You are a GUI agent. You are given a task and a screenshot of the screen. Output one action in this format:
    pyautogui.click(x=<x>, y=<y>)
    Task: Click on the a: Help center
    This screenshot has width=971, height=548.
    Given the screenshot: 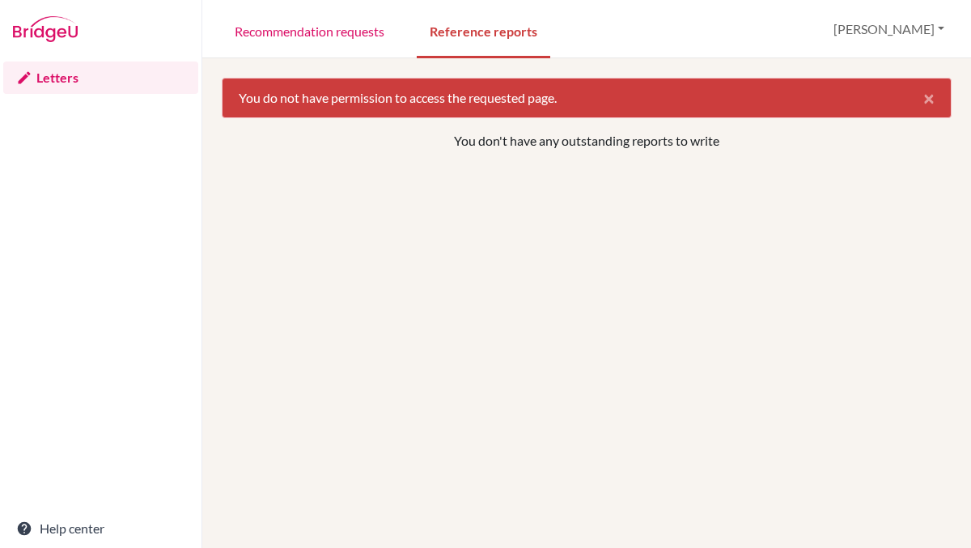 What is the action you would take?
    pyautogui.click(x=100, y=528)
    